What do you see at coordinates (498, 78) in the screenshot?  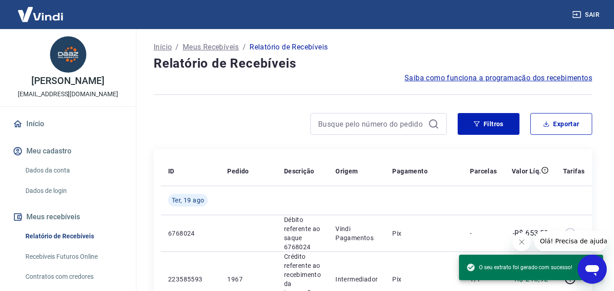 I see `a: Saiba como funciona a programação dos recebimentos` at bounding box center [498, 78].